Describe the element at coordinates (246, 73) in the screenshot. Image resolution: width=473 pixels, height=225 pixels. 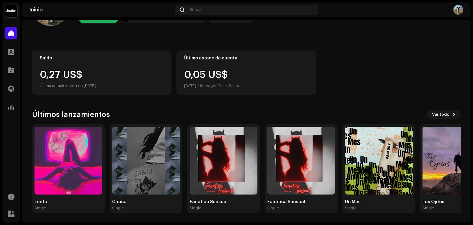
I see `re-o-card-value: Último estado de cuenta` at that location.